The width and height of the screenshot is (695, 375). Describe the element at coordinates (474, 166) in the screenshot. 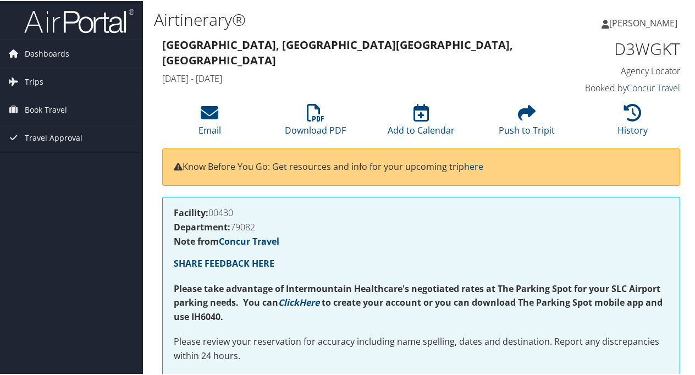

I see `a: here` at that location.